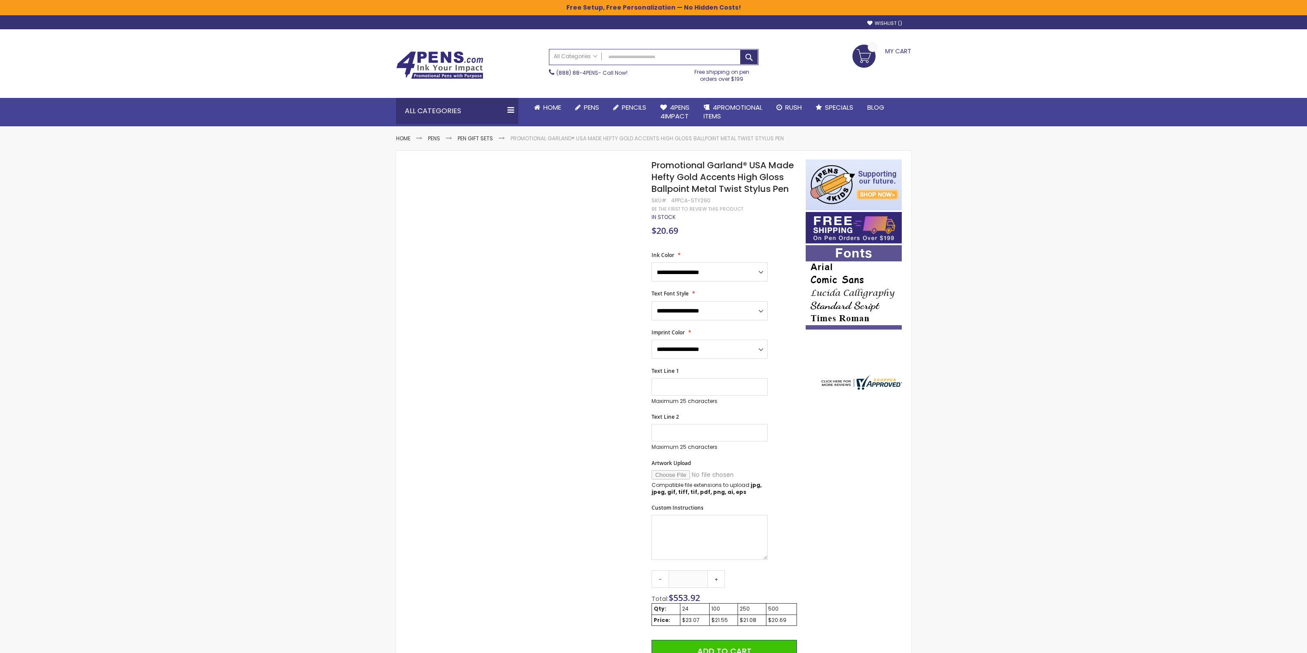 The width and height of the screenshot is (1307, 653). What do you see at coordinates (752, 608) in the screenshot?
I see `div: 250` at bounding box center [752, 608].